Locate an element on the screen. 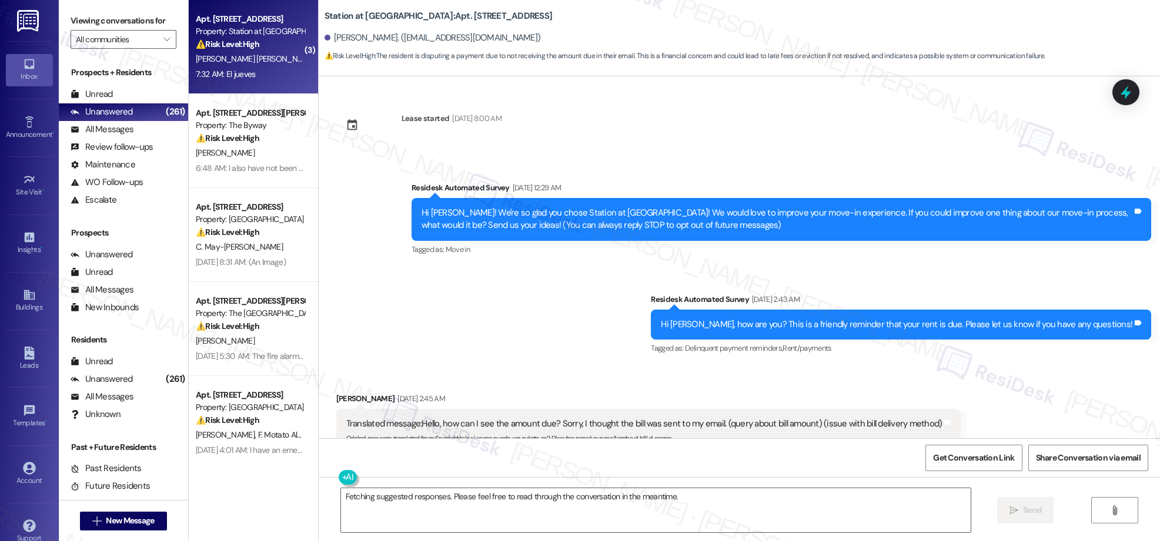 This screenshot has width=1160, height=541. div: Lease started is located at coordinates (426, 118).